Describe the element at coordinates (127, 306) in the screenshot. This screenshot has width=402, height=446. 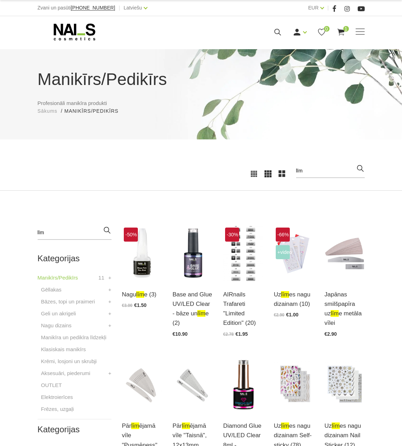
I see `span: €3.00` at that location.